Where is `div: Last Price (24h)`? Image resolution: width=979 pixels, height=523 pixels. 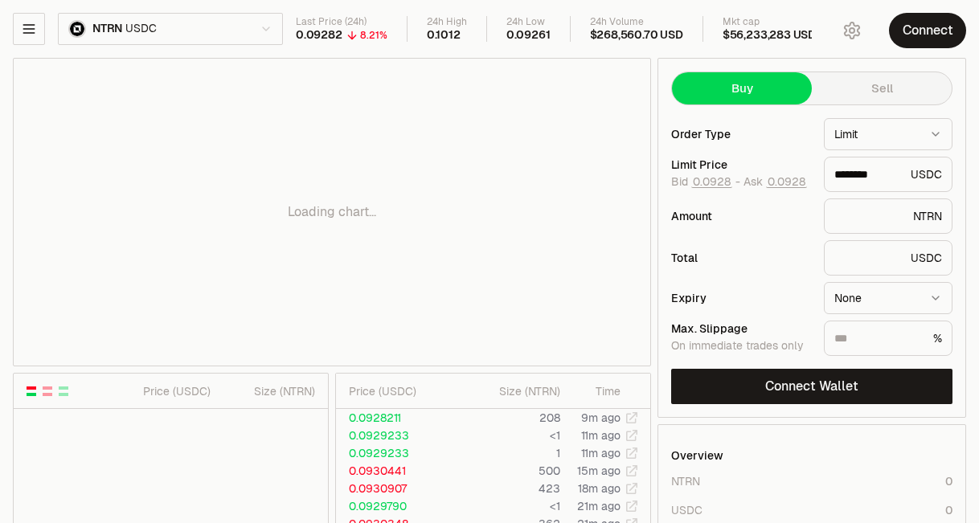 div: Last Price (24h) is located at coordinates (342, 22).